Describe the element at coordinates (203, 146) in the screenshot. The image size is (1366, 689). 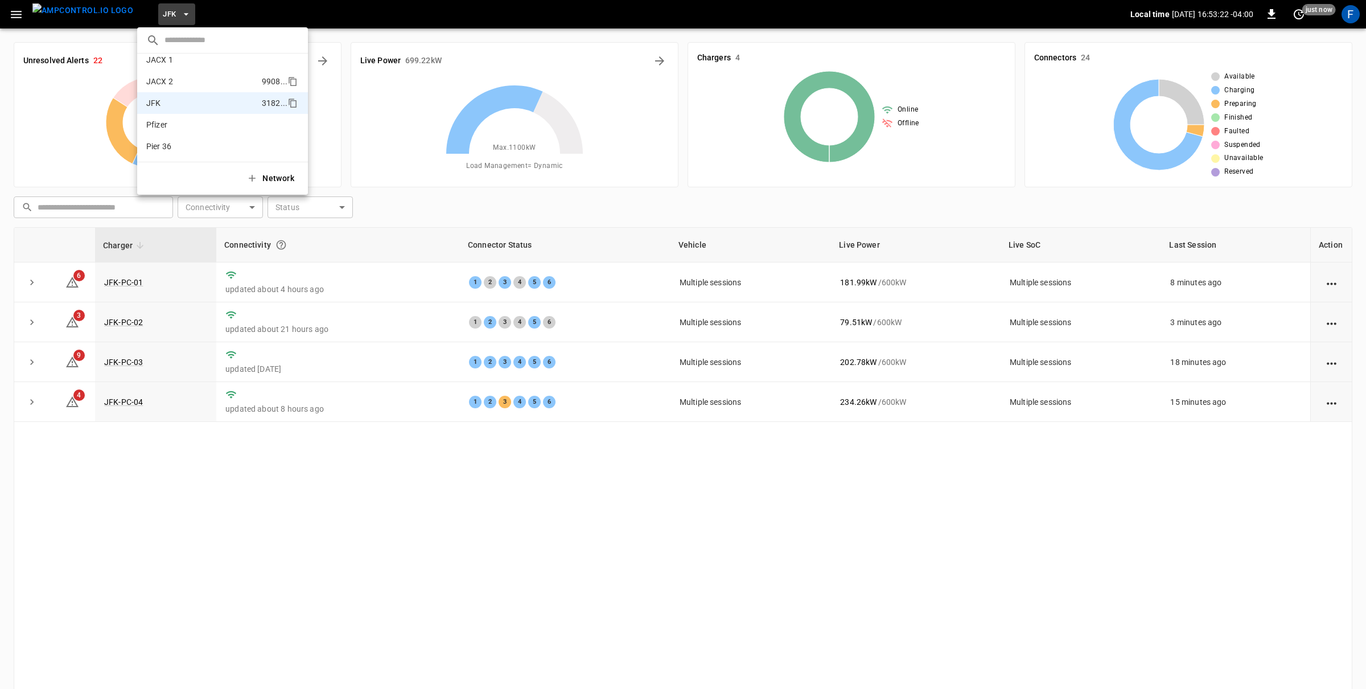
I see `p: Pier 36` at that location.